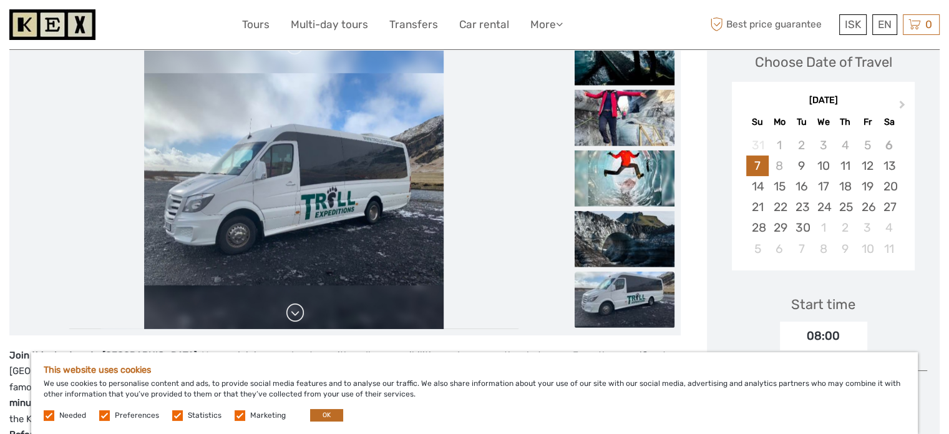 The height and width of the screenshot is (434, 949). I want to click on img: aefba759b66d4ef1bab3e018b6f44f49_slider_thumbnail.jpeg, so click(625, 57).